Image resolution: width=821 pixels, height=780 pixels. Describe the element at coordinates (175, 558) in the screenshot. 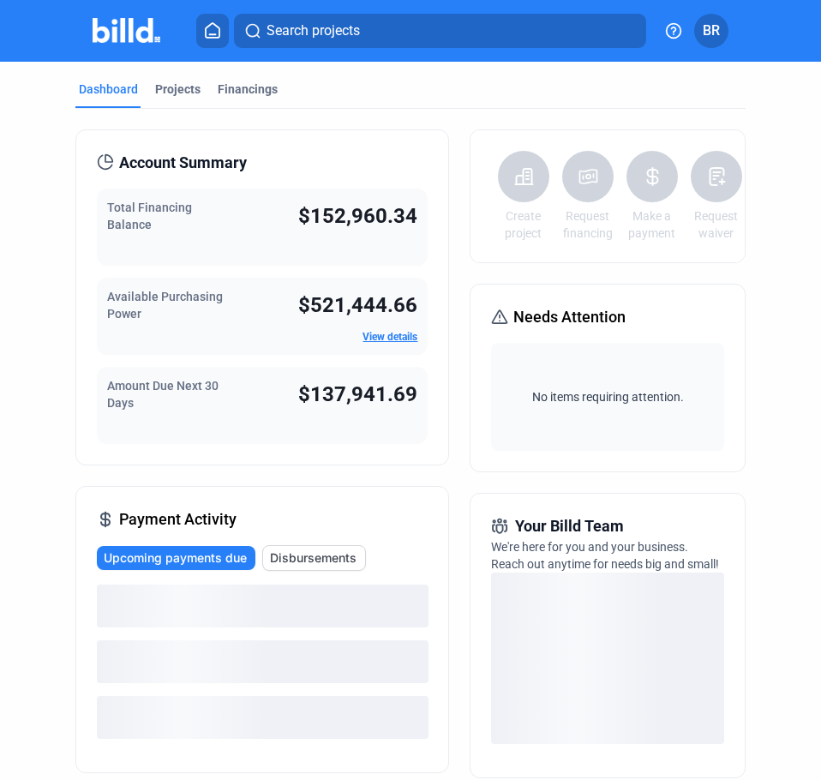

I see `span: Upcoming payments due` at that location.